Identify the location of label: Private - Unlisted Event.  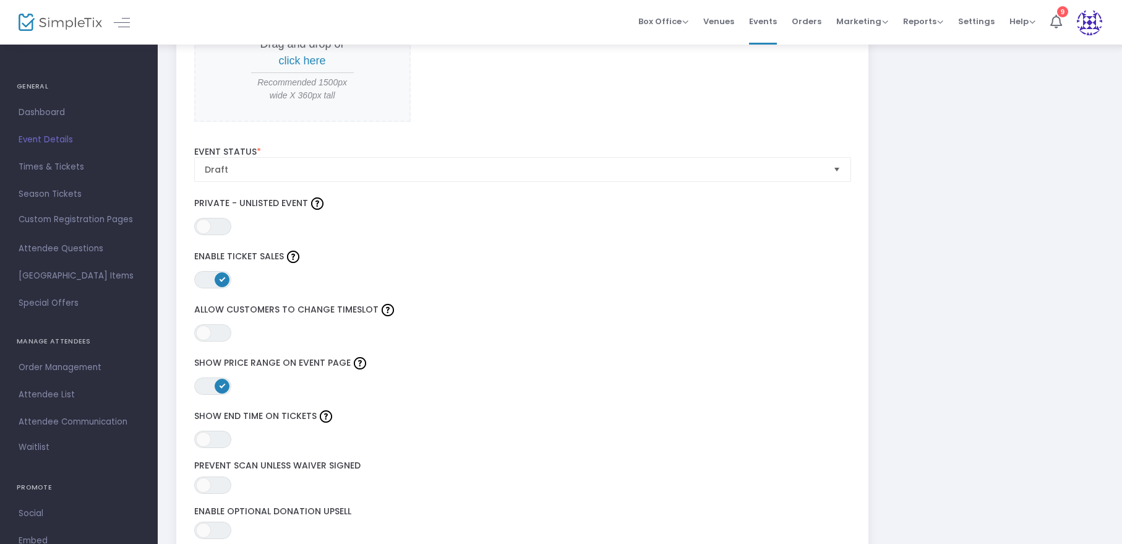
(523, 203).